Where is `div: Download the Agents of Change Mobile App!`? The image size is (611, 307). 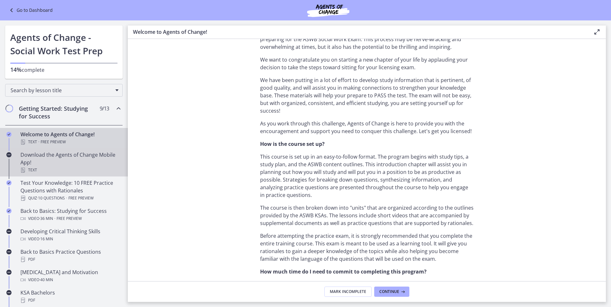
div: Download the Agents of Change Mobile App! is located at coordinates (70, 163).